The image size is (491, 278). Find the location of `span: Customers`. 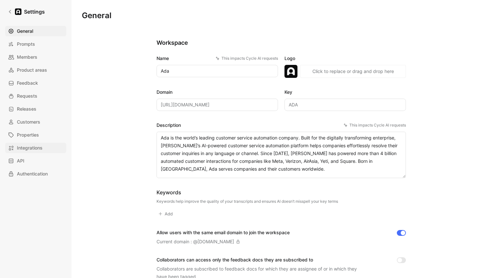

span: Customers is located at coordinates (29, 122).